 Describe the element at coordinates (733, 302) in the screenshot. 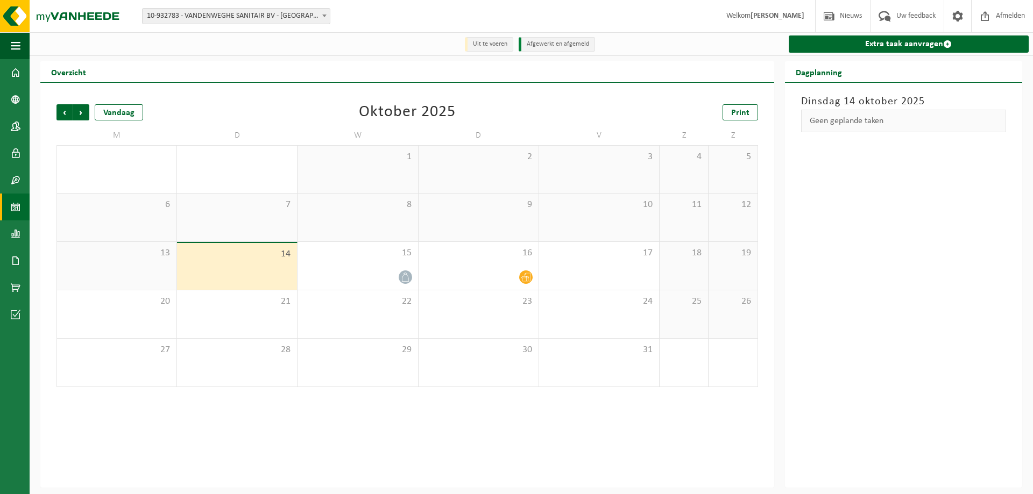

I see `span: 26` at that location.